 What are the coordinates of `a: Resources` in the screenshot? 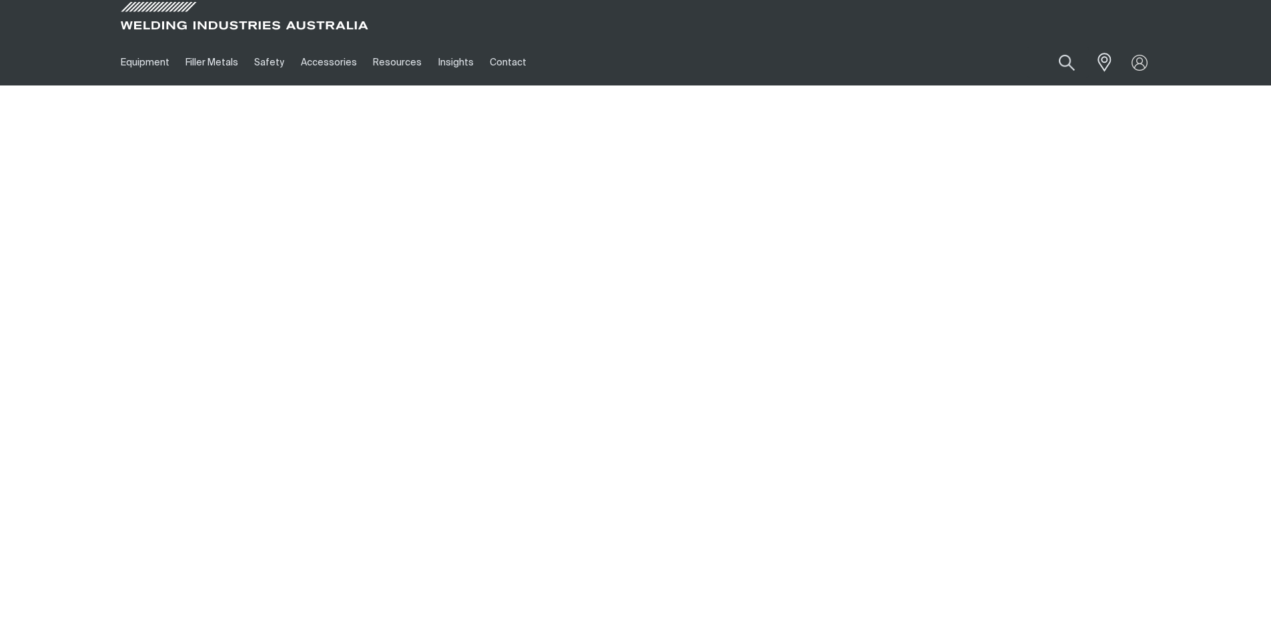 It's located at (397, 62).